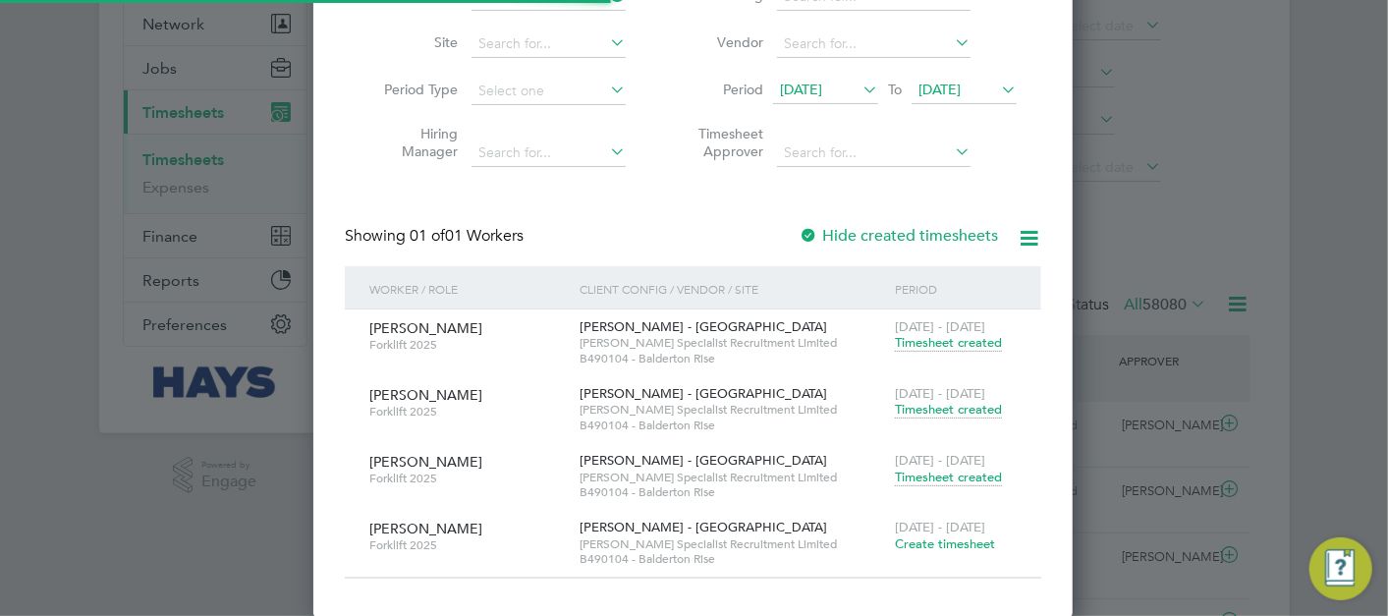 This screenshot has height=616, width=1388. Describe the element at coordinates (898, 236) in the screenshot. I see `label: Hide created timesheets` at that location.